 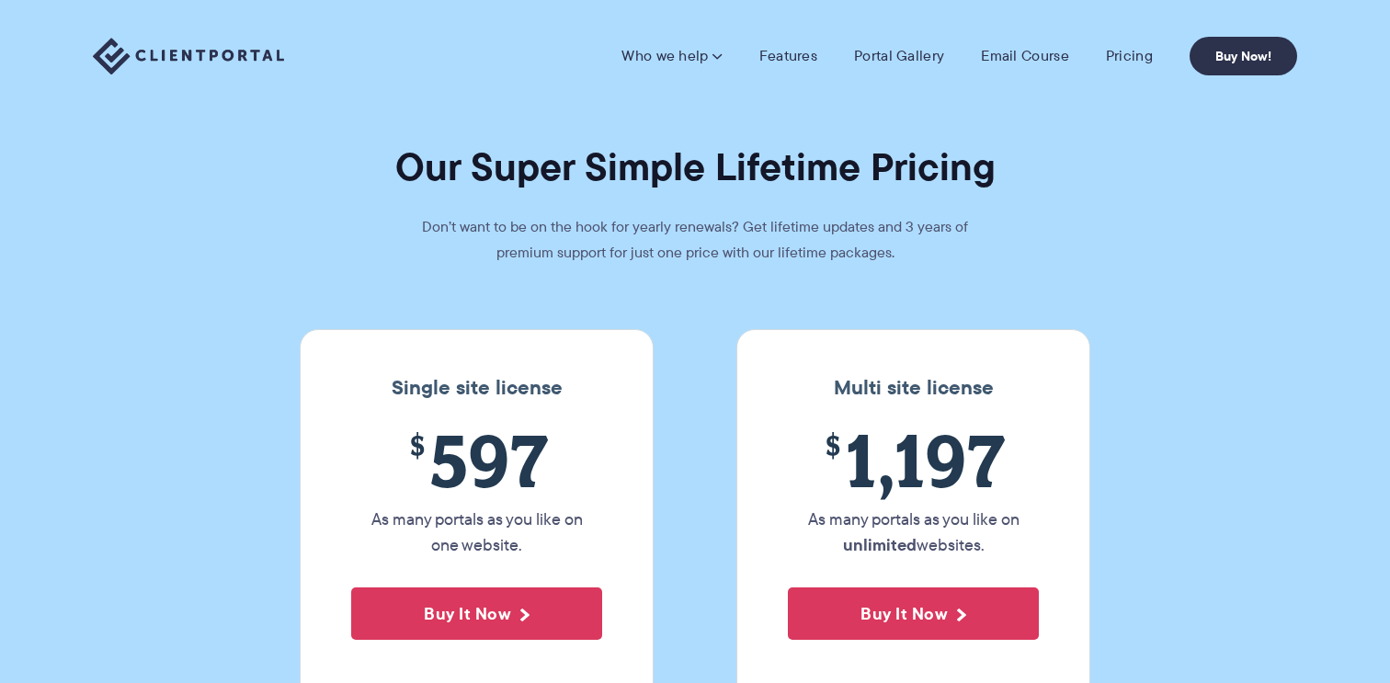 What do you see at coordinates (476, 532) in the screenshot?
I see `p: As many portals as you like on one website.` at bounding box center [476, 532].